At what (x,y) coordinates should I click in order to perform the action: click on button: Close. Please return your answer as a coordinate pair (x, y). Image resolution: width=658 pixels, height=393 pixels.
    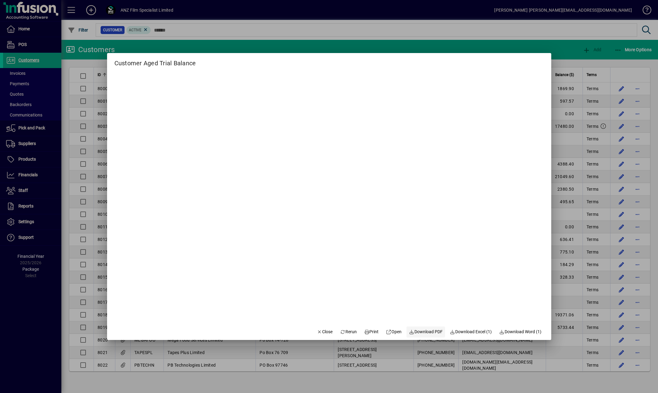
    Looking at the image, I should click on (325, 332).